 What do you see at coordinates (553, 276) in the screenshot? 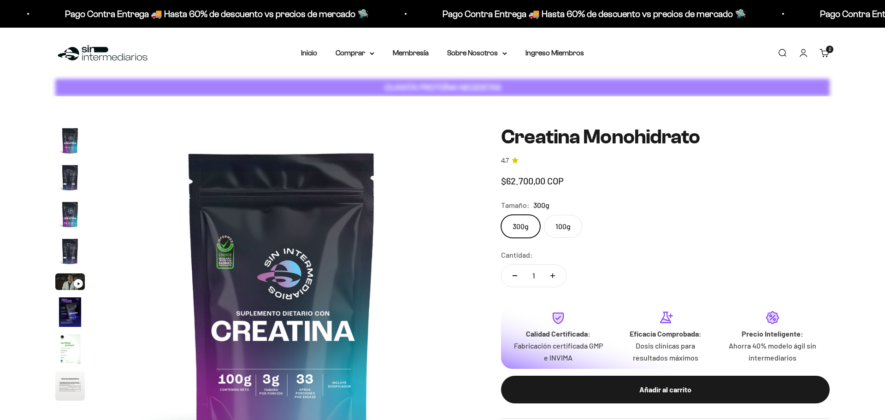
I see `button: Aumentar cantidad` at bounding box center [553, 276].